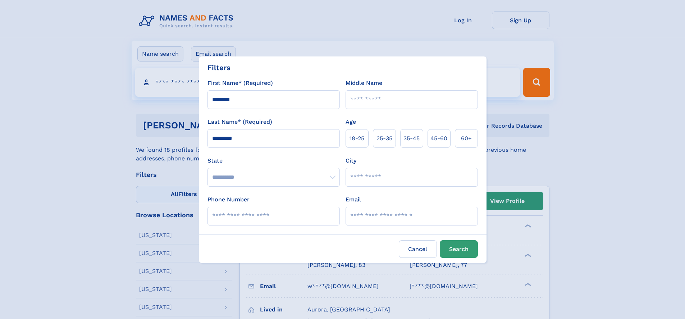 Image resolution: width=685 pixels, height=319 pixels. Describe the element at coordinates (459, 249) in the screenshot. I see `button: Search` at that location.